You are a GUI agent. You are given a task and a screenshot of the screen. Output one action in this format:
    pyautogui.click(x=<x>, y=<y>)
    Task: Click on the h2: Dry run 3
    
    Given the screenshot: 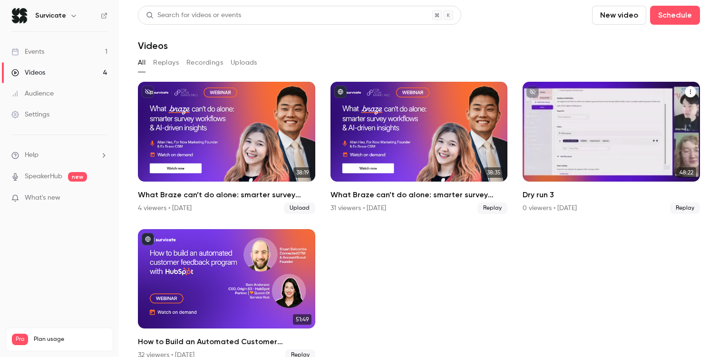 What is the action you would take?
    pyautogui.click(x=611, y=195)
    